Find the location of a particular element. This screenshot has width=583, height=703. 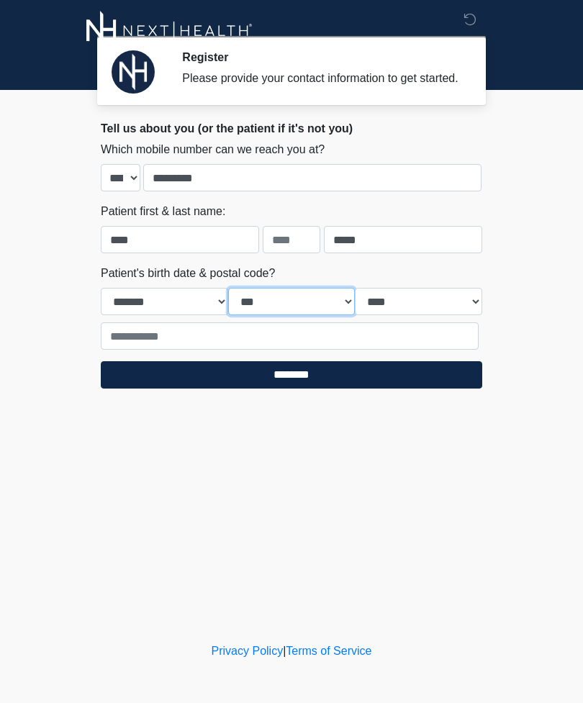

label: Which mobile number can we reach you at? is located at coordinates (212, 150).